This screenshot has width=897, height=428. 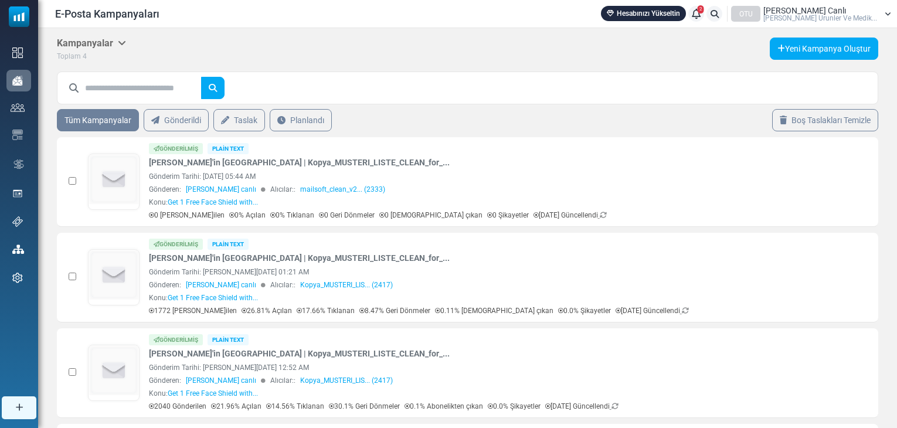 I want to click on p: 2040 Gönderilen, so click(x=178, y=406).